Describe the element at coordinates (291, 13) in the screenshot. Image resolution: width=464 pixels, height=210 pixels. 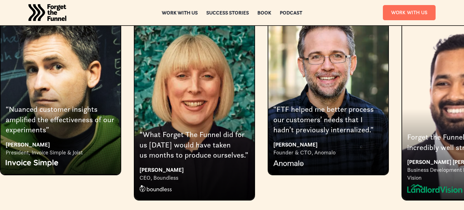
I see `div: Podcast` at that location.